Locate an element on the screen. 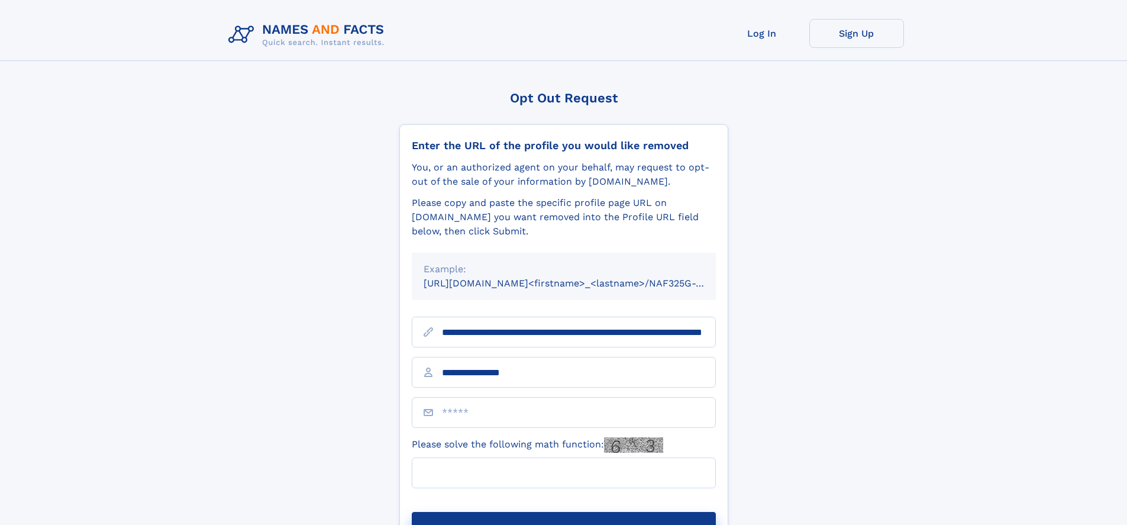 The image size is (1127, 525). label: Please solve the following math function: is located at coordinates (537, 445).